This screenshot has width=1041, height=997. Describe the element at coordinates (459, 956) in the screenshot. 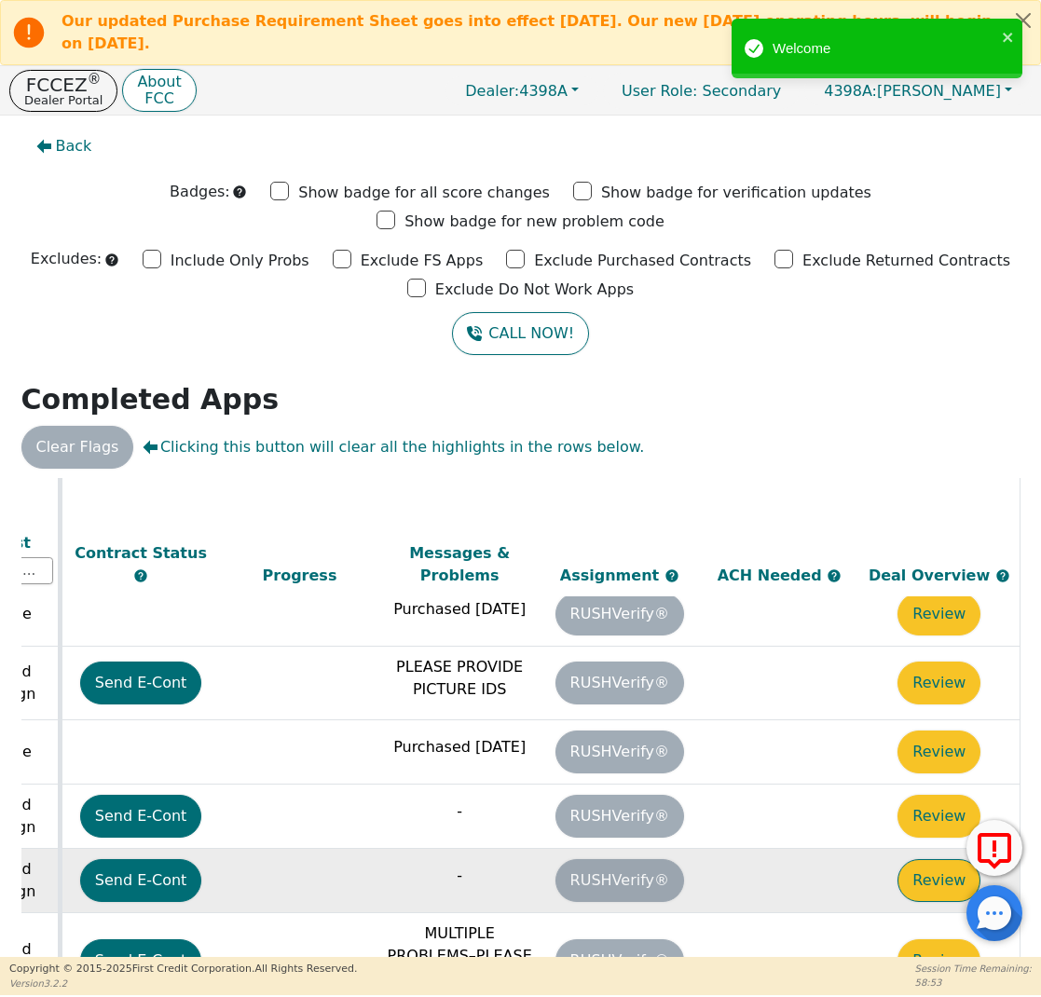

I see `p: MULTIPLE PROBLEMS–PLEASE CALL` at that location.